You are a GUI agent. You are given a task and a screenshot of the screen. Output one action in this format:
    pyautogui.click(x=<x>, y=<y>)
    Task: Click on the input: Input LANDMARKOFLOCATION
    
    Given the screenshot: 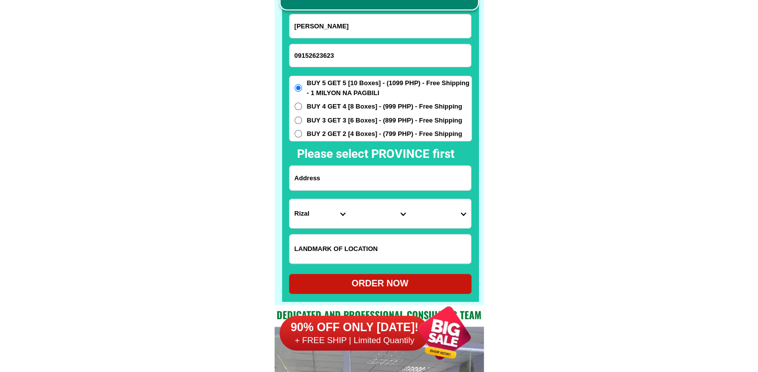 What is the action you would take?
    pyautogui.click(x=380, y=249)
    